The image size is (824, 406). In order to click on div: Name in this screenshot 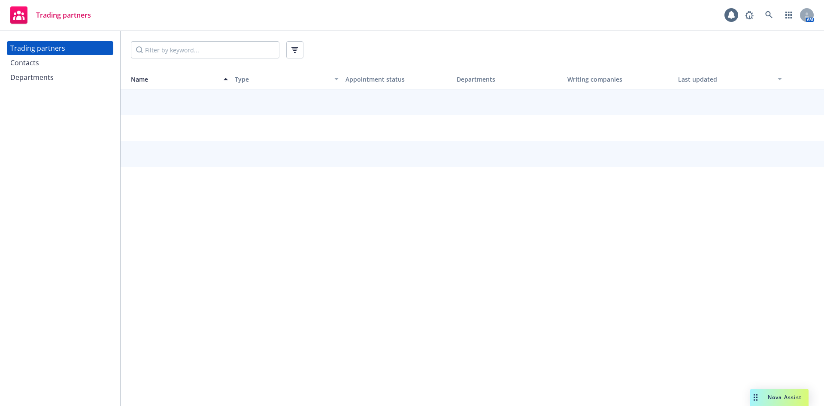, I will do `click(171, 79)`.